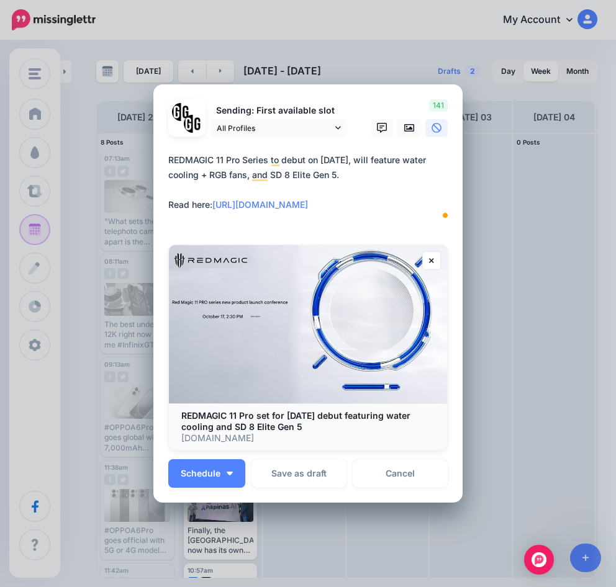 The width and height of the screenshot is (616, 587). Describe the element at coordinates (311, 190) in the screenshot. I see `textarea: To enrich screen reader interactions, please activate Accessibility in Grammarly extension settings` at that location.